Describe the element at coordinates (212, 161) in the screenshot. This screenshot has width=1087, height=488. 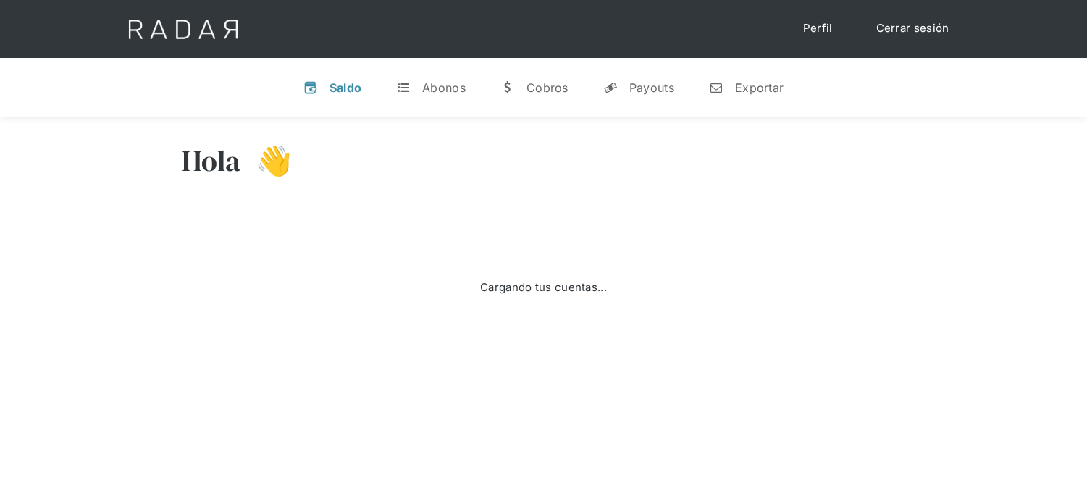
I see `h3: Hola` at that location.